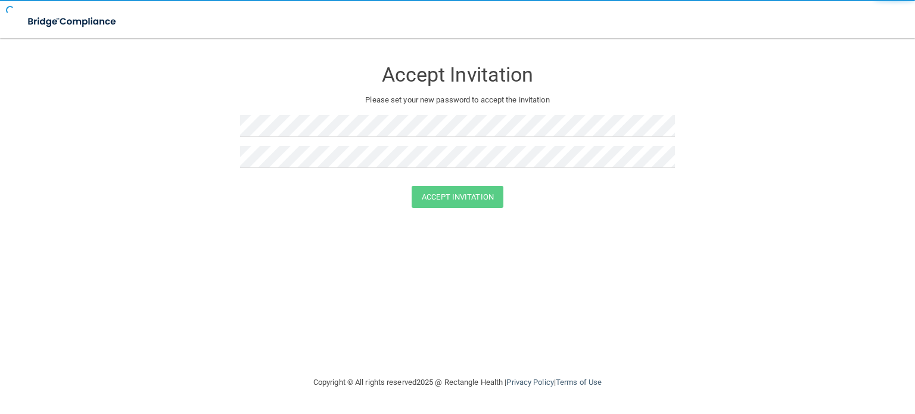 The width and height of the screenshot is (915, 414). I want to click on a: Terms of Use, so click(578, 382).